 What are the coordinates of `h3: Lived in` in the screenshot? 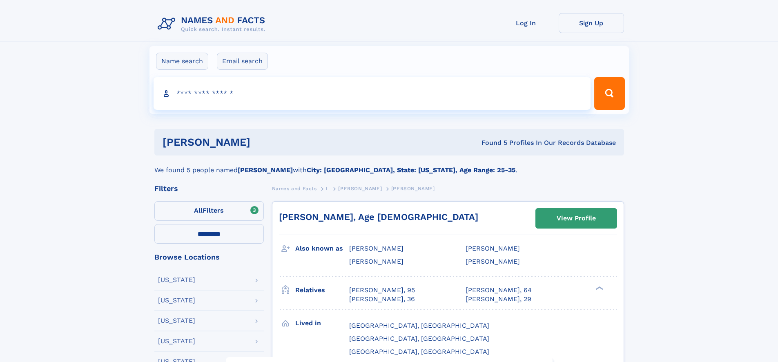 It's located at (322, 323).